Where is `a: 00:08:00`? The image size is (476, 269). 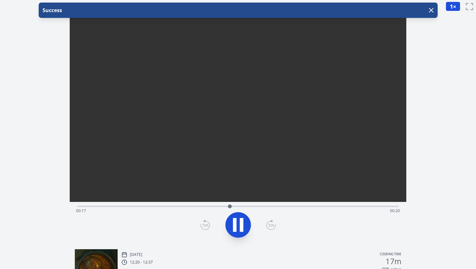
a: 00:08:00 is located at coordinates (238, 6).